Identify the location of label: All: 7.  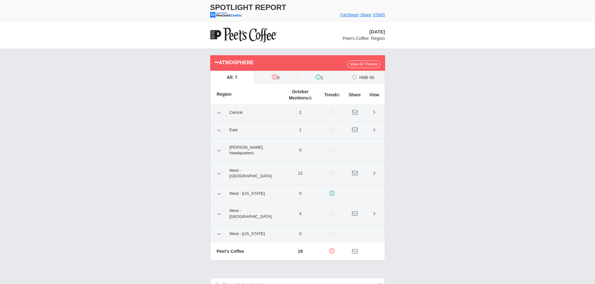
(232, 77).